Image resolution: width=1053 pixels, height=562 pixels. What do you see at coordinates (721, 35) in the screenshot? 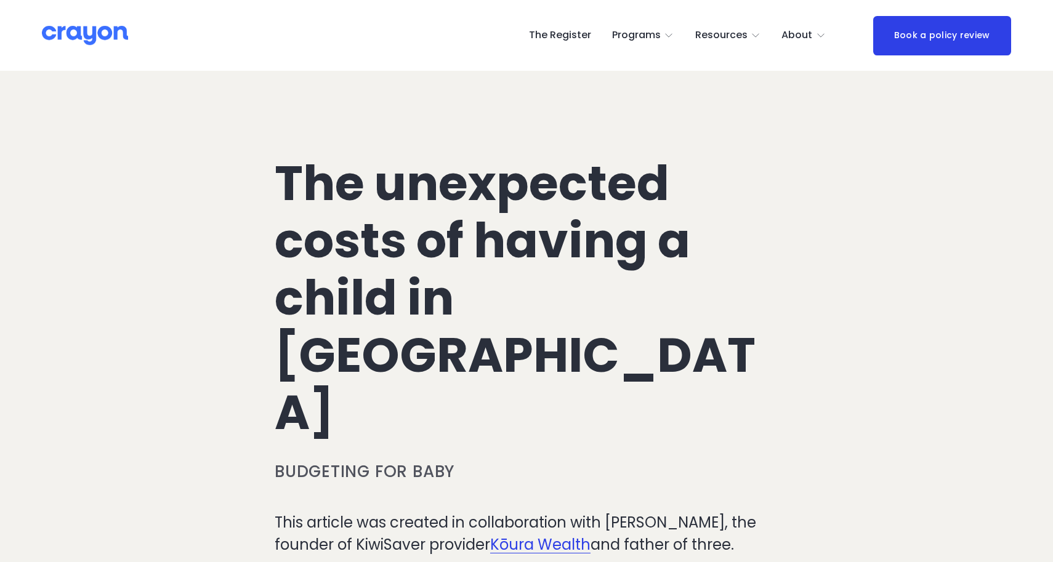
I see `span: Resources` at bounding box center [721, 35].